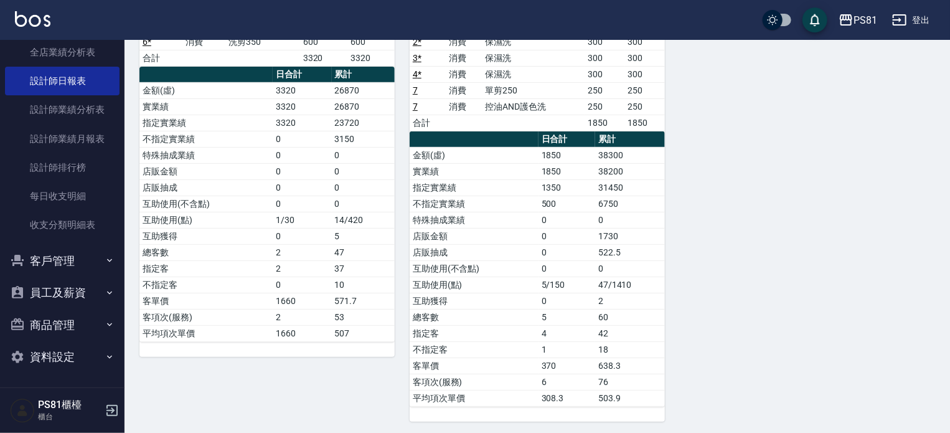 The image size is (950, 433). I want to click on button: 登出, so click(911, 20).